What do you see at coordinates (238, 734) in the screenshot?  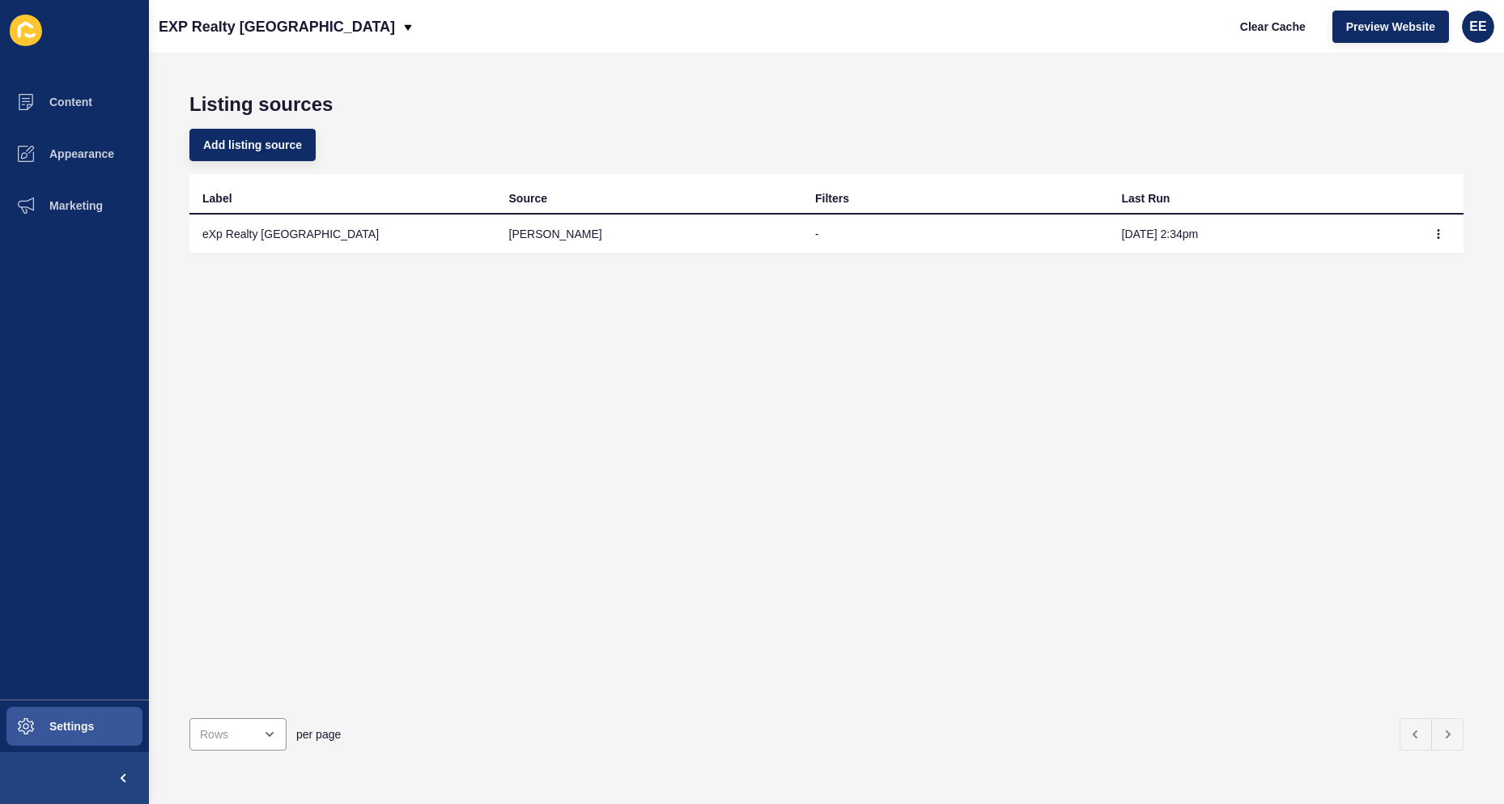 I see `div: open menu` at bounding box center [238, 734].